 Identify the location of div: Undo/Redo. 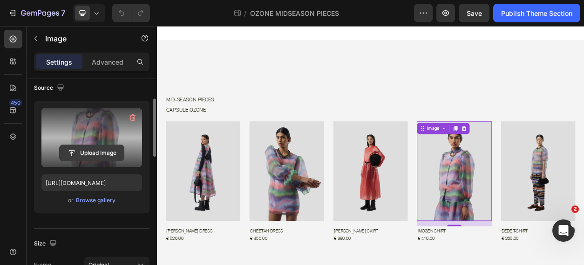
(131, 13).